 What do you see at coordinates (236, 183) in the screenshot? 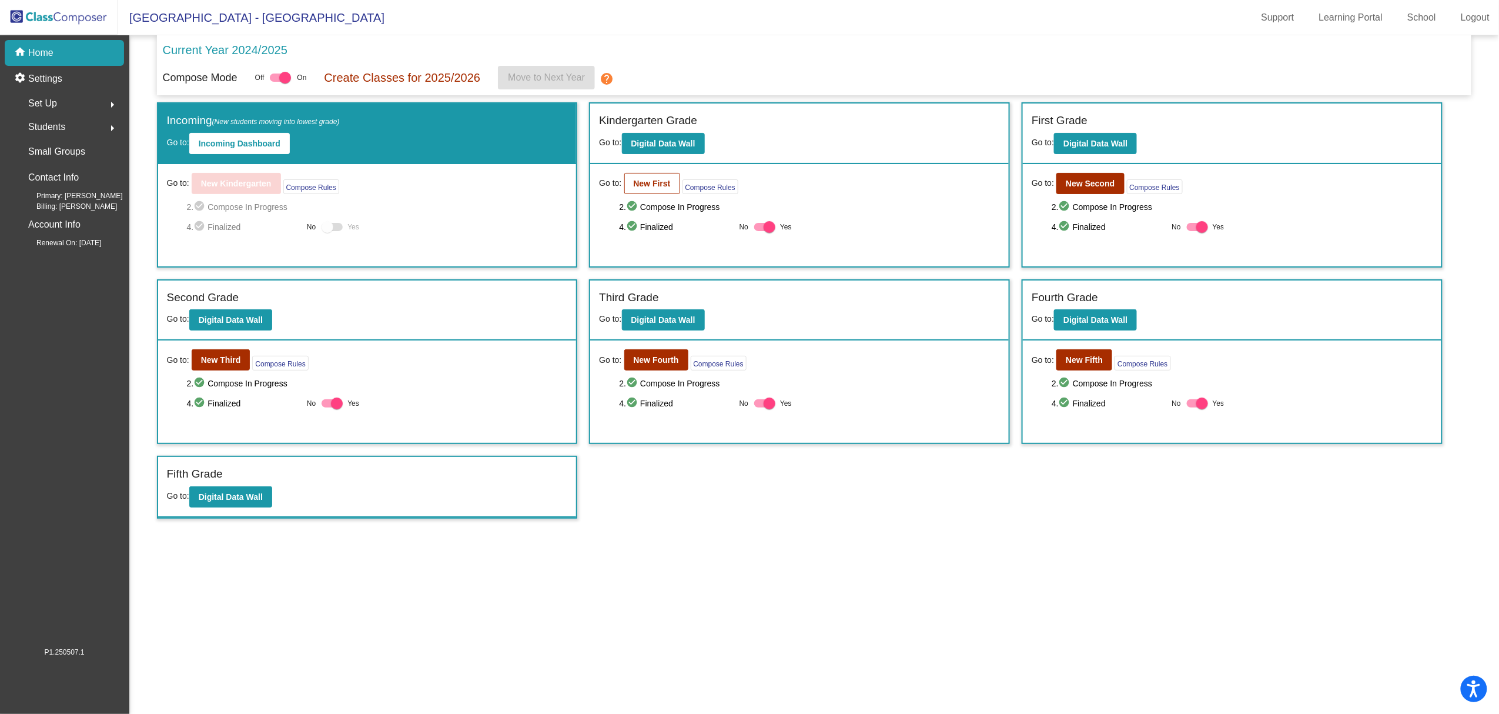
I see `button: New Kindergarten` at bounding box center [236, 183].